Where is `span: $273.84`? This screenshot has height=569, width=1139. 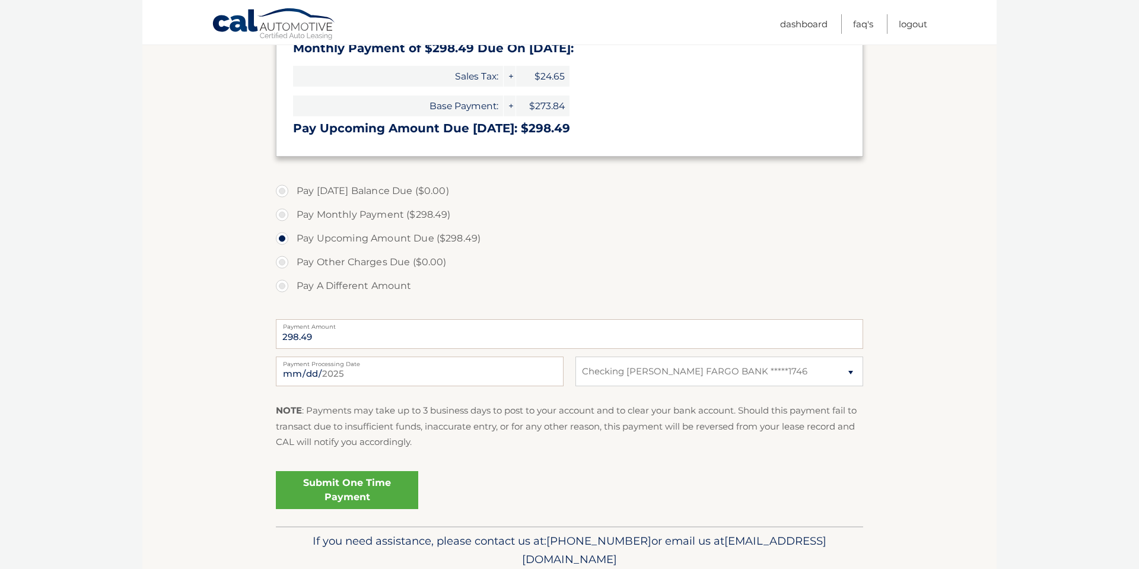 span: $273.84 is located at coordinates (543, 106).